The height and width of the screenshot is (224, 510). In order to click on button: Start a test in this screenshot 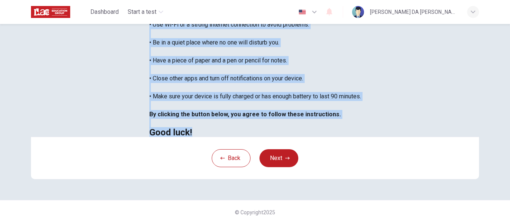, I will do `click(145, 12)`.